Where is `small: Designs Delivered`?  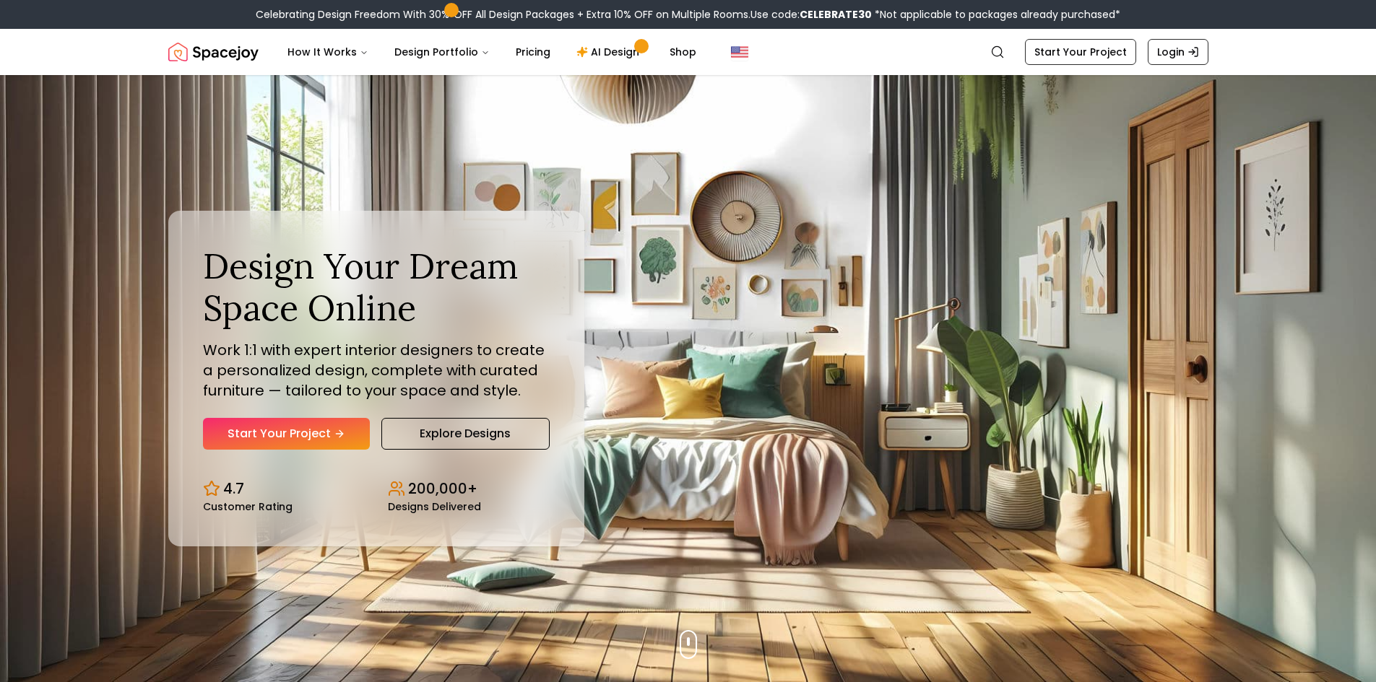 small: Designs Delivered is located at coordinates (434, 507).